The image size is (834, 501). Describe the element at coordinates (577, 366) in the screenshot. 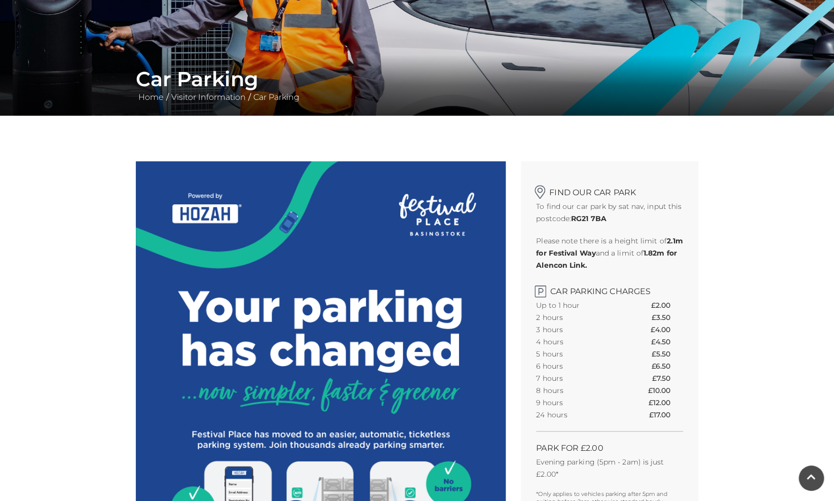

I see `th: 6 hours` at that location.